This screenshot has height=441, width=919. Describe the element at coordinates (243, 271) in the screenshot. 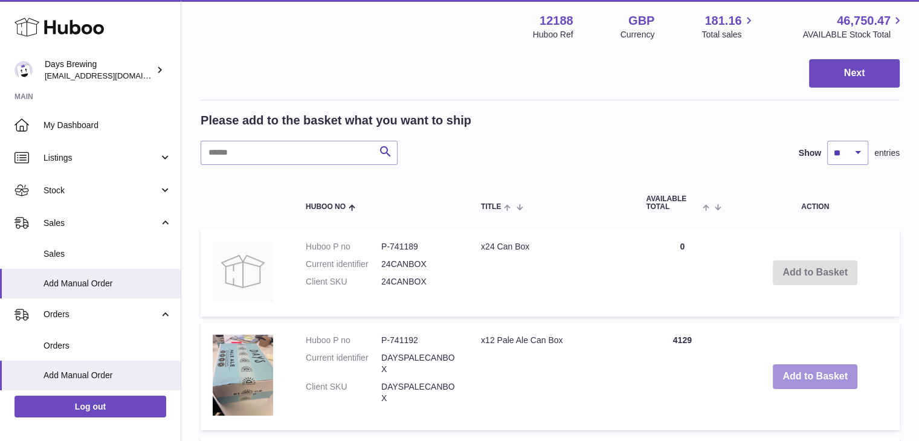

I see `img: x24 Can Box` at that location.